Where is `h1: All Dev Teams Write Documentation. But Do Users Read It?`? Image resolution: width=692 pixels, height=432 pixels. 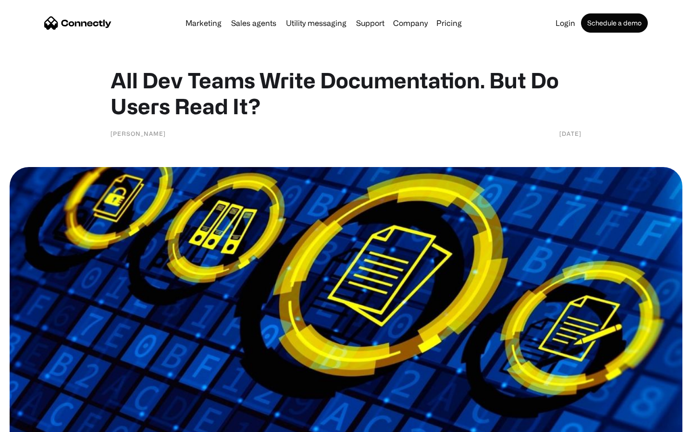
h1: All Dev Teams Write Documentation. But Do Users Read It? is located at coordinates (346, 93).